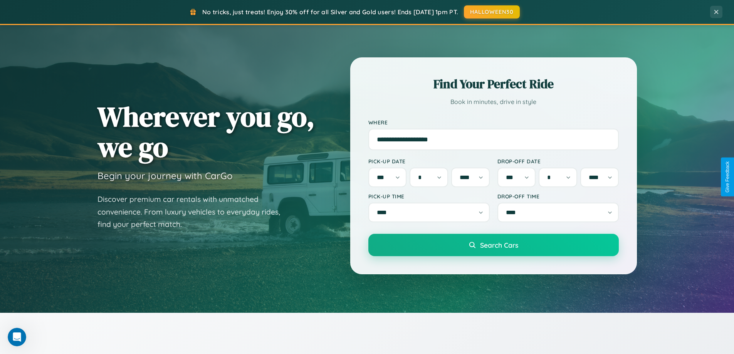 Image resolution: width=734 pixels, height=354 pixels. Describe the element at coordinates (194, 212) in the screenshot. I see `p: Discover premium car rentals with unmatched convenience. From luxury vehicles to everyday rides, ...` at that location.